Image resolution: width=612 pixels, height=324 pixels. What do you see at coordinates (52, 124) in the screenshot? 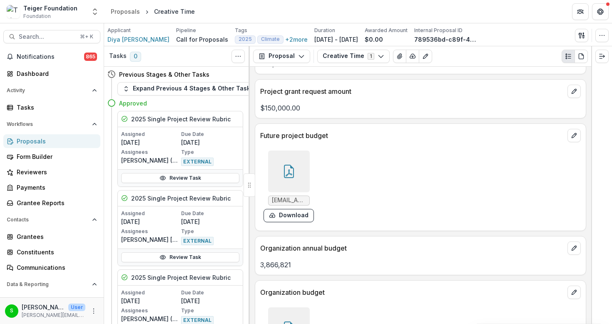
I see `button: Open Workflows` at bounding box center [52, 124].